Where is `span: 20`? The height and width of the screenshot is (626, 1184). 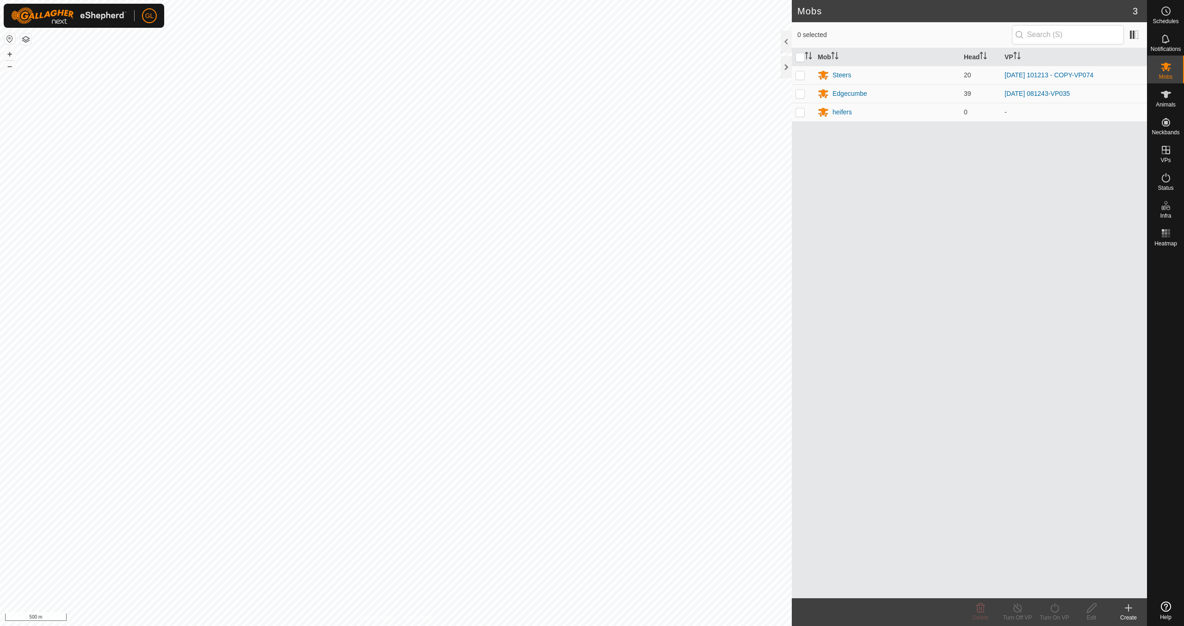
span: 20 is located at coordinates (968, 75).